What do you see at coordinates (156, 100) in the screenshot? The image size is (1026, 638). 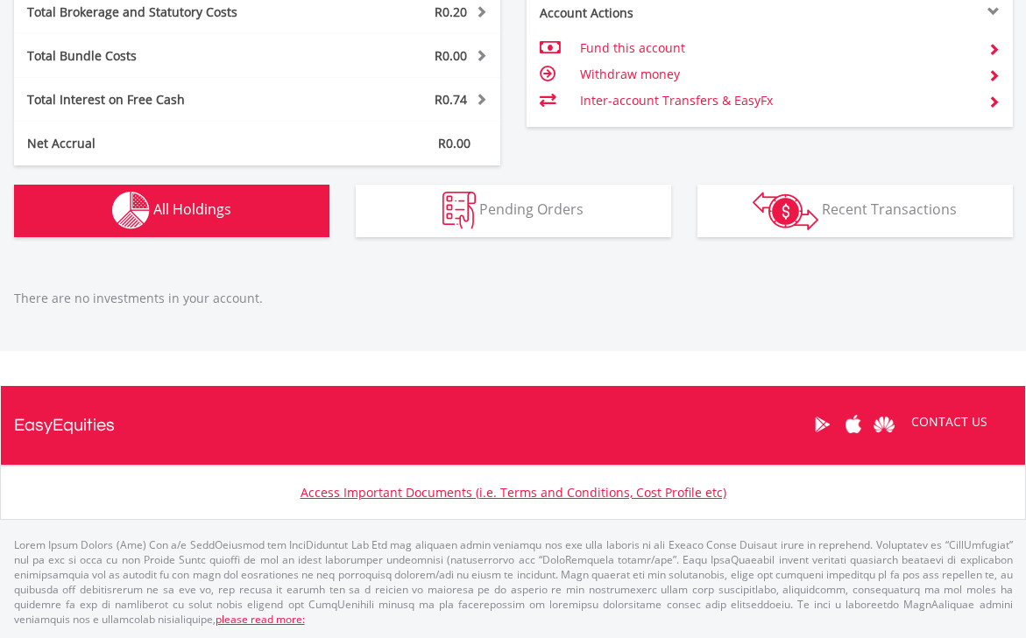 I see `div: Total Interest on Free Cash` at bounding box center [156, 100].